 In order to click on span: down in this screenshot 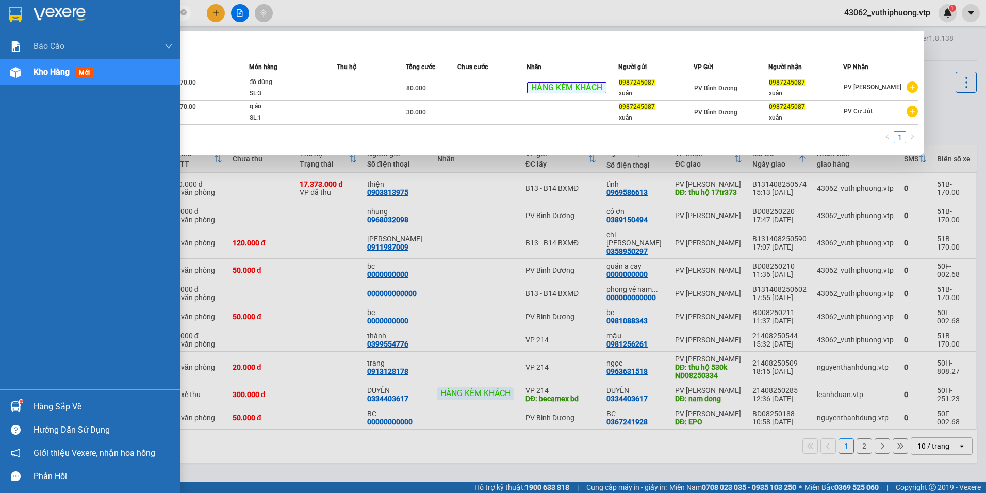, I will do `click(169, 46)`.